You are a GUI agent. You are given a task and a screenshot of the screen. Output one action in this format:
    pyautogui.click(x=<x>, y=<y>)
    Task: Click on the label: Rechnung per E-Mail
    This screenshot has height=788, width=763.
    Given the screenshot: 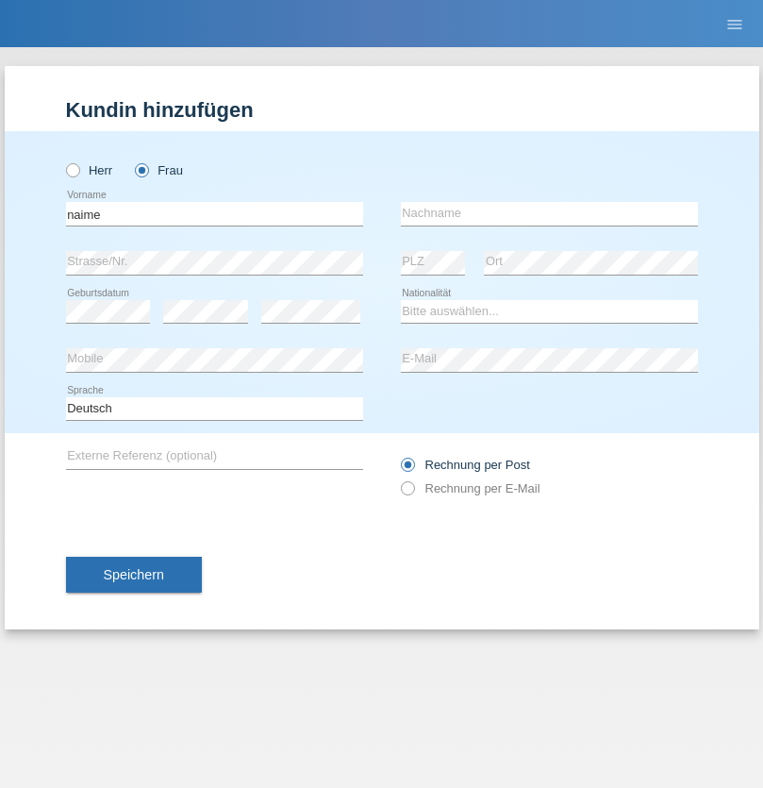 What is the action you would take?
    pyautogui.click(x=471, y=488)
    